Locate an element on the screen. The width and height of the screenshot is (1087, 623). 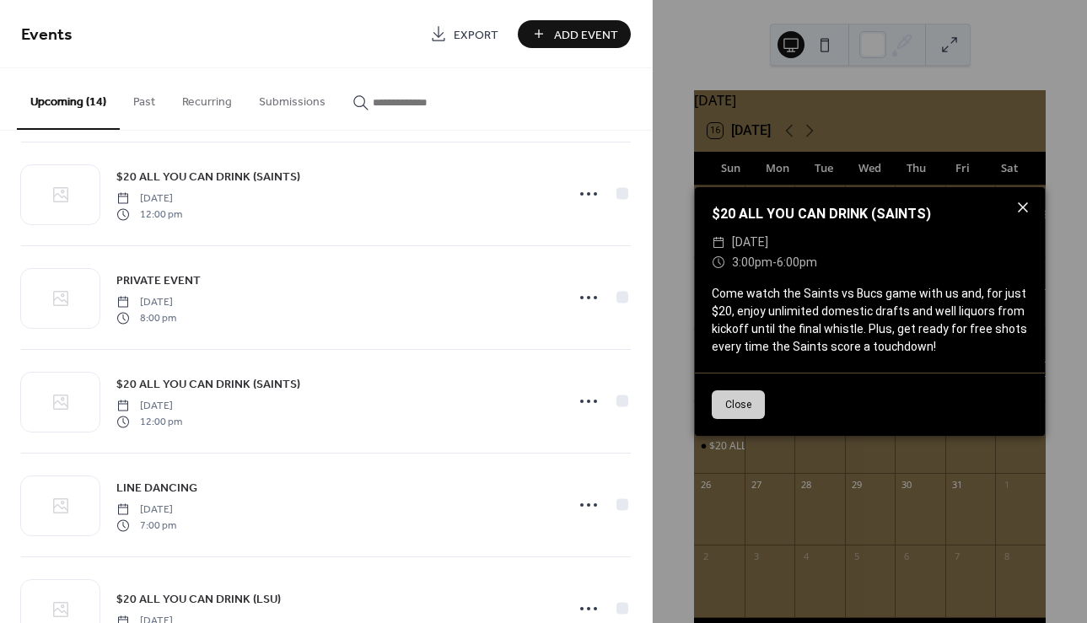
button: Upcoming (14) is located at coordinates (68, 99).